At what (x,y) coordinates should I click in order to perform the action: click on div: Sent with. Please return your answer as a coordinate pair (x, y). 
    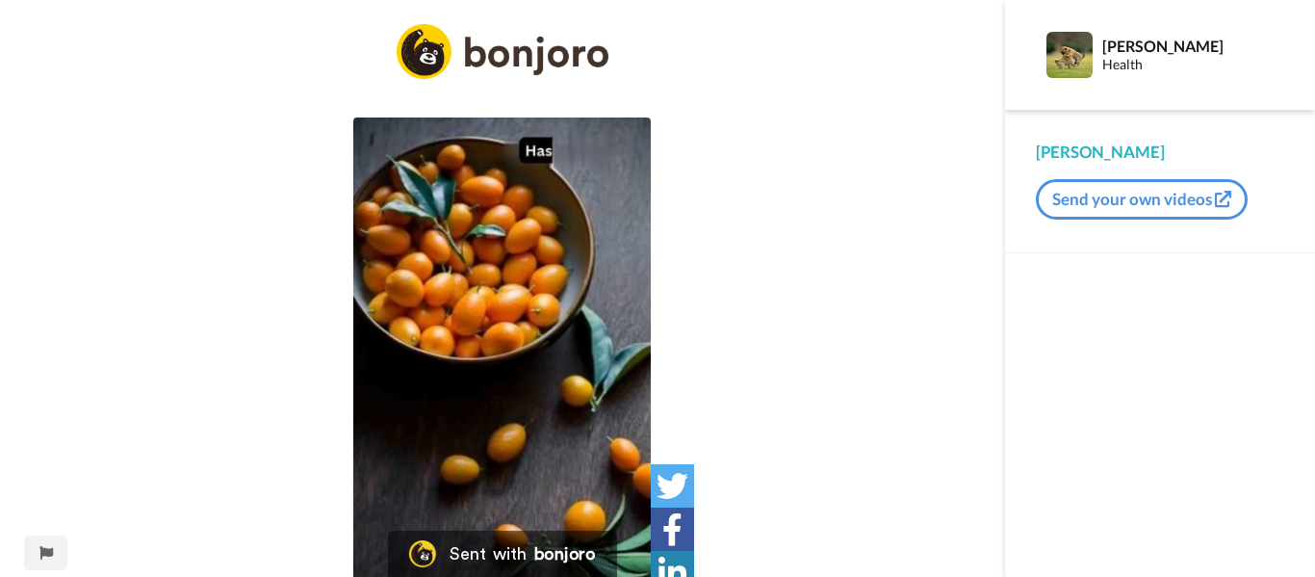
    Looking at the image, I should click on (488, 554).